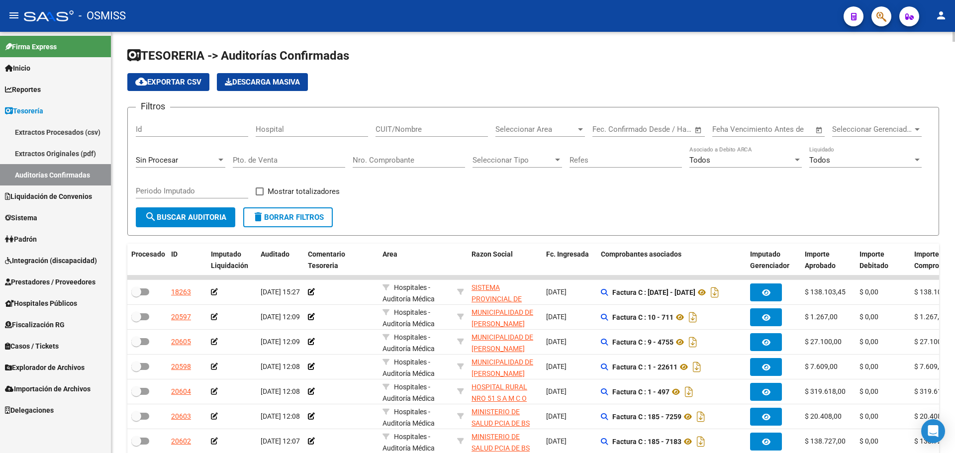 This screenshot has height=453, width=955. I want to click on strong: Factura C : 1 - 22611, so click(644, 367).